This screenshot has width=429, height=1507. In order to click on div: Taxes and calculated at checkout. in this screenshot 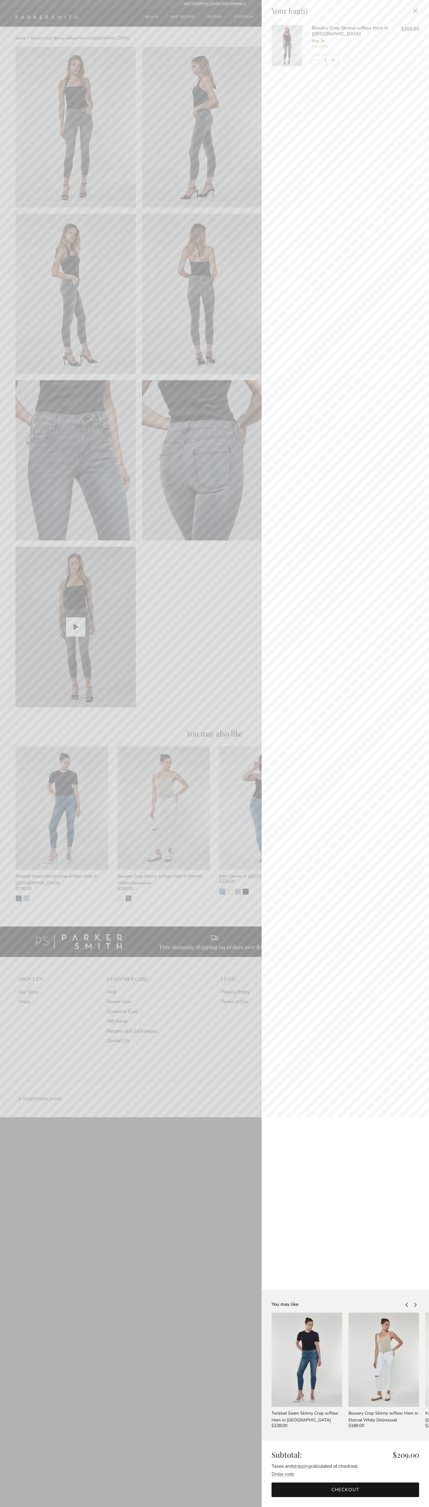, I will do `click(345, 1466)`.